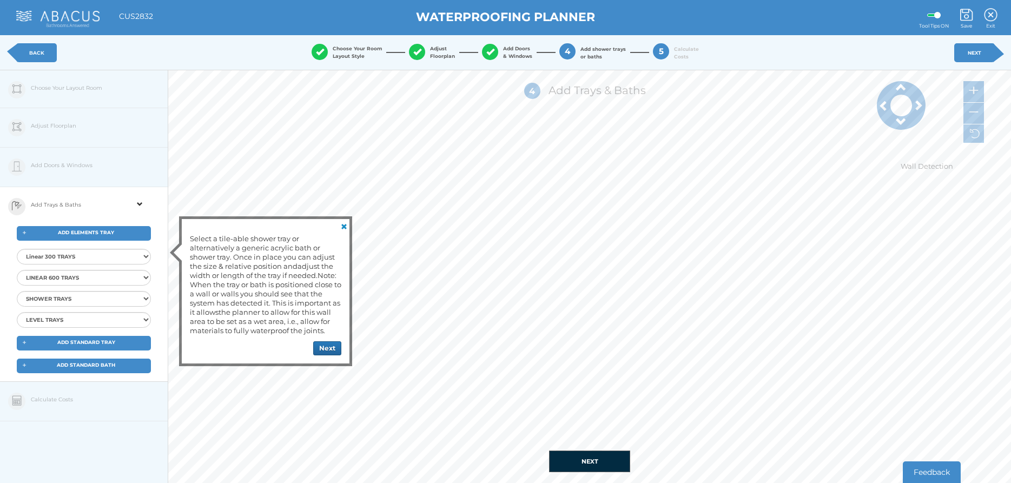  What do you see at coordinates (966, 26) in the screenshot?
I see `span: Save` at bounding box center [966, 26].